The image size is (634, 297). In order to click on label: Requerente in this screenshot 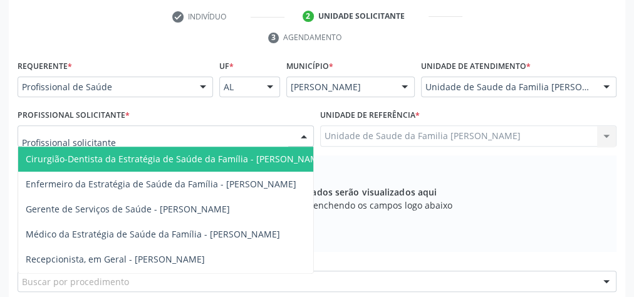, I will do `click(44, 66)`.